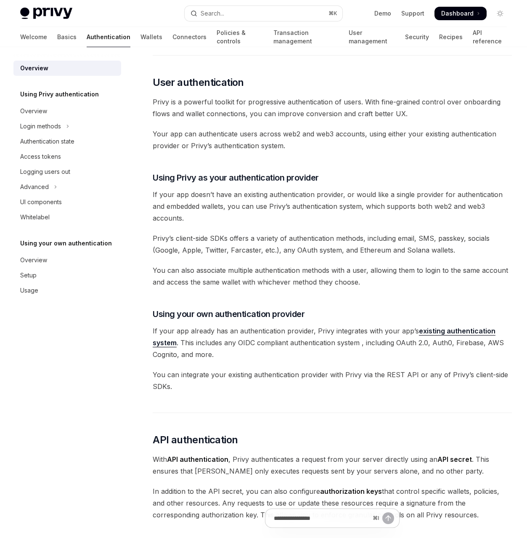 This screenshot has width=527, height=538. I want to click on span: User authentication, so click(198, 82).